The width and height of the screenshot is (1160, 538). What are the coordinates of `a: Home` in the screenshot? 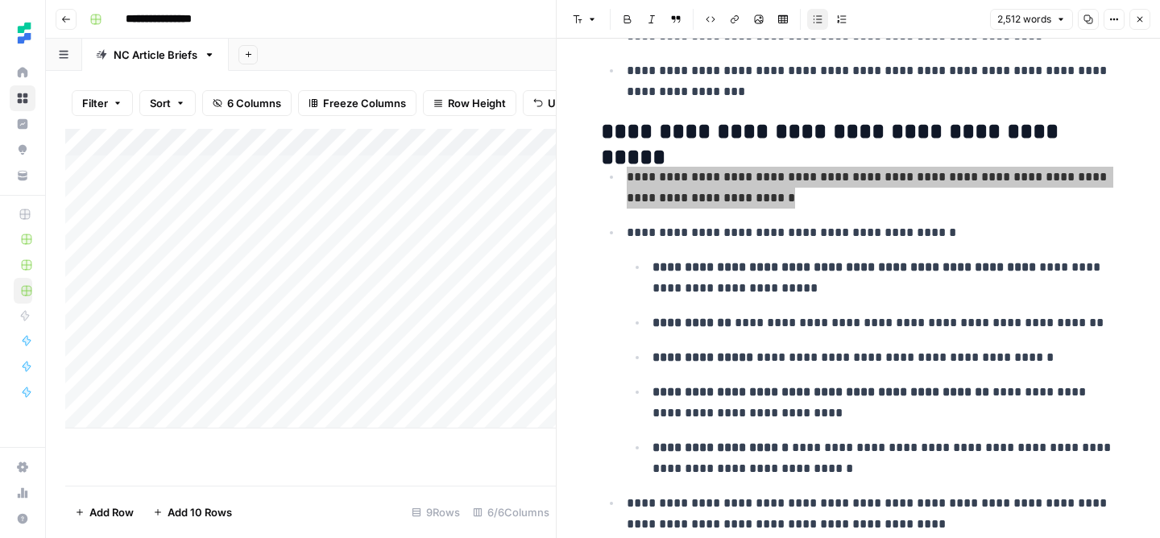 It's located at (23, 73).